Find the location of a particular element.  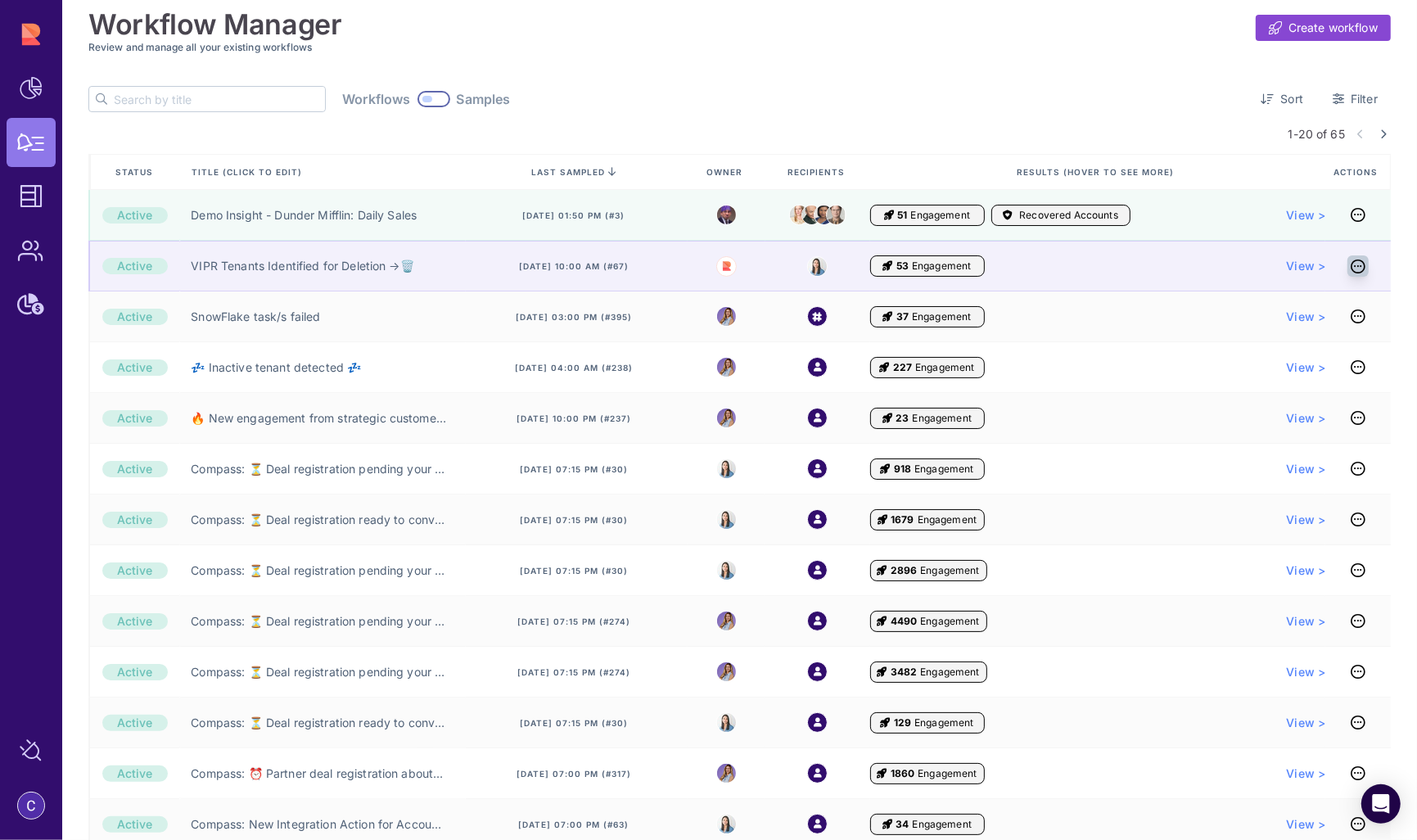

span: Status is located at coordinates (136, 172).